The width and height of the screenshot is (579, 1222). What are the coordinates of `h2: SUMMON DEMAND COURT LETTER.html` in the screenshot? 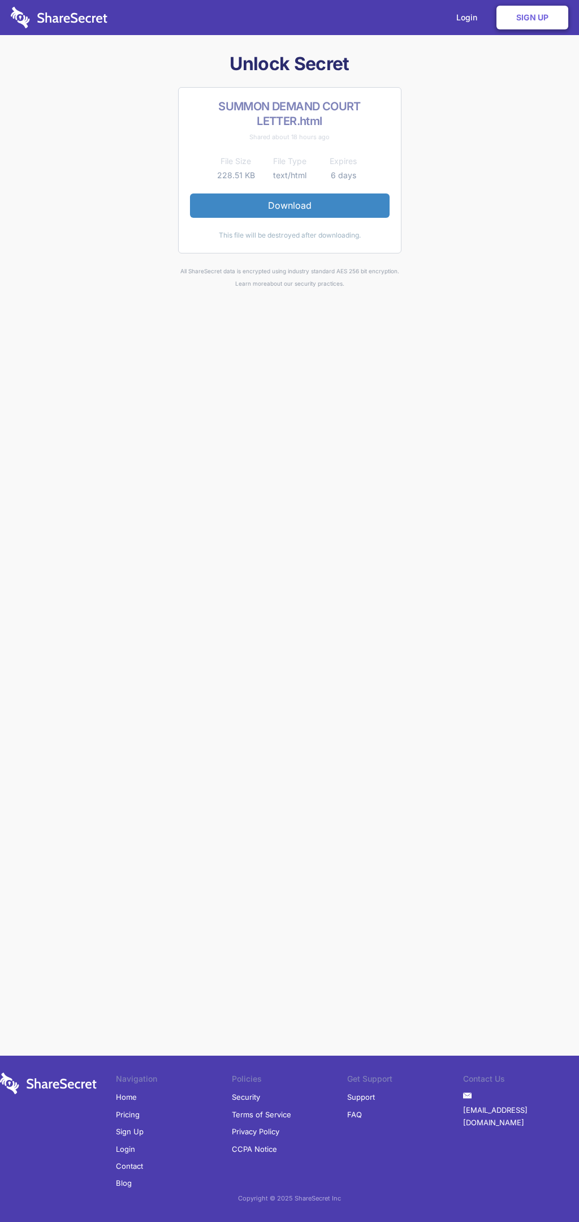 It's located at (290, 114).